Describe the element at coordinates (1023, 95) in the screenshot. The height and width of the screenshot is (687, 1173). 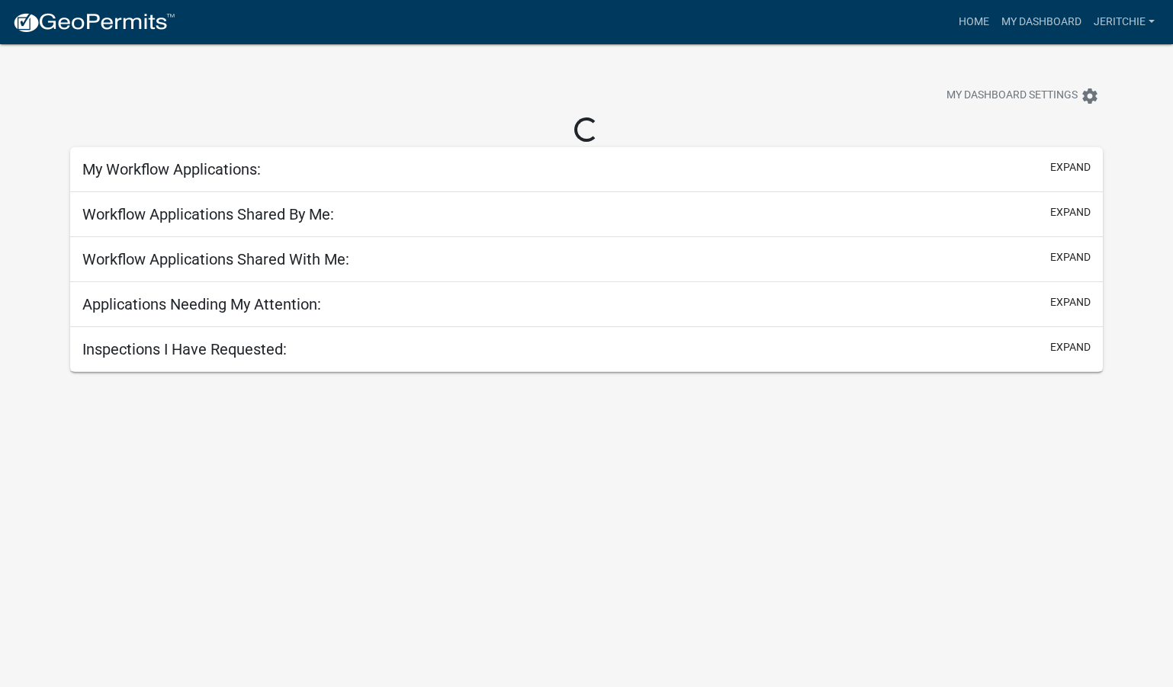
I see `button: My Dashboard Settingssettings` at that location.